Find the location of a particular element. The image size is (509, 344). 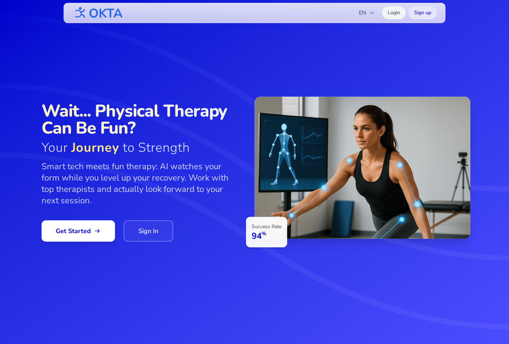

a: Sign up is located at coordinates (423, 13).